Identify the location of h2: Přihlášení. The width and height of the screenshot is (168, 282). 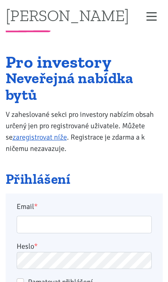
(84, 179).